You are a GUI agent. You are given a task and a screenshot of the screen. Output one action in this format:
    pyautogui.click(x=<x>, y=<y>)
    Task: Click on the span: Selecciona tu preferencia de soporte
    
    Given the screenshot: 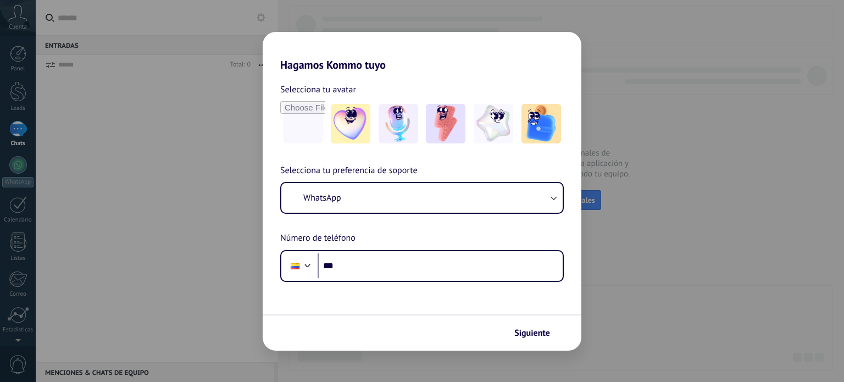 What is the action you would take?
    pyautogui.click(x=349, y=171)
    